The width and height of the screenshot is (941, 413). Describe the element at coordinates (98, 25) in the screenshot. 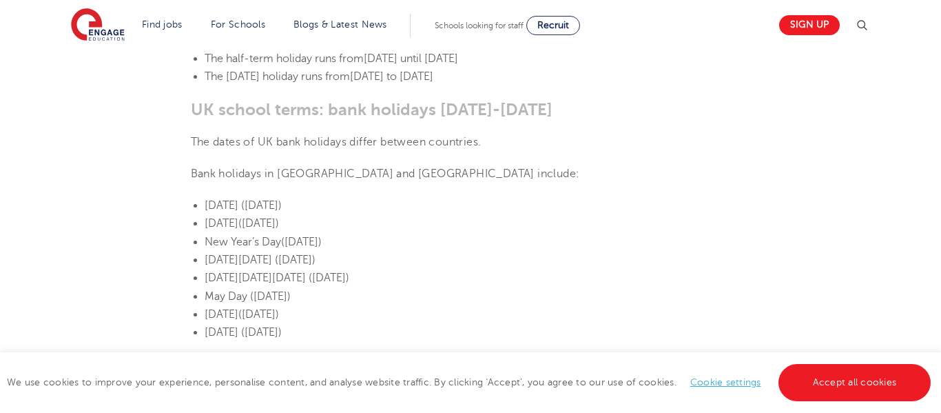

I see `img: Engage Education` at that location.